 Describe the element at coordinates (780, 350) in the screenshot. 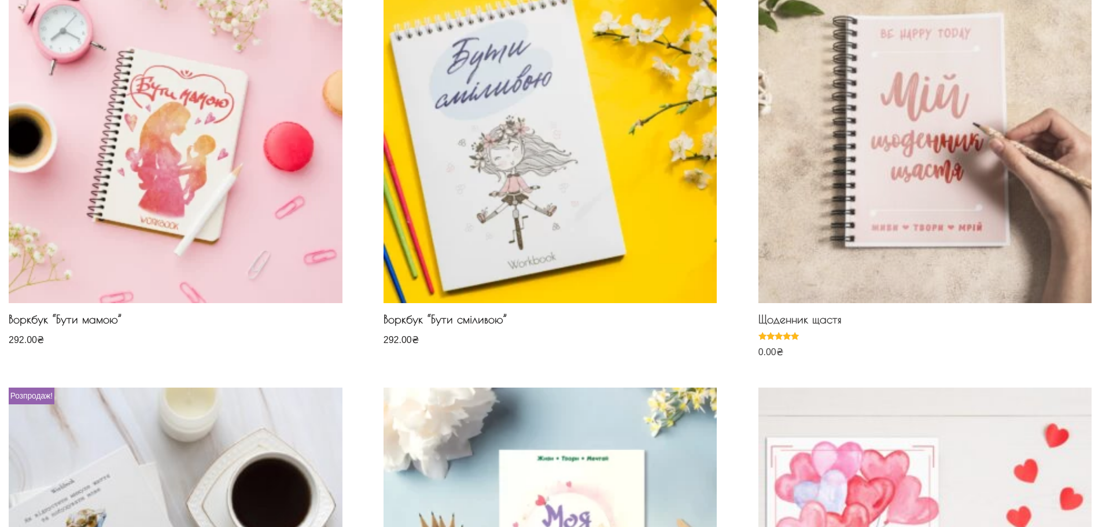

I see `span: Оцінено в з 5` at that location.